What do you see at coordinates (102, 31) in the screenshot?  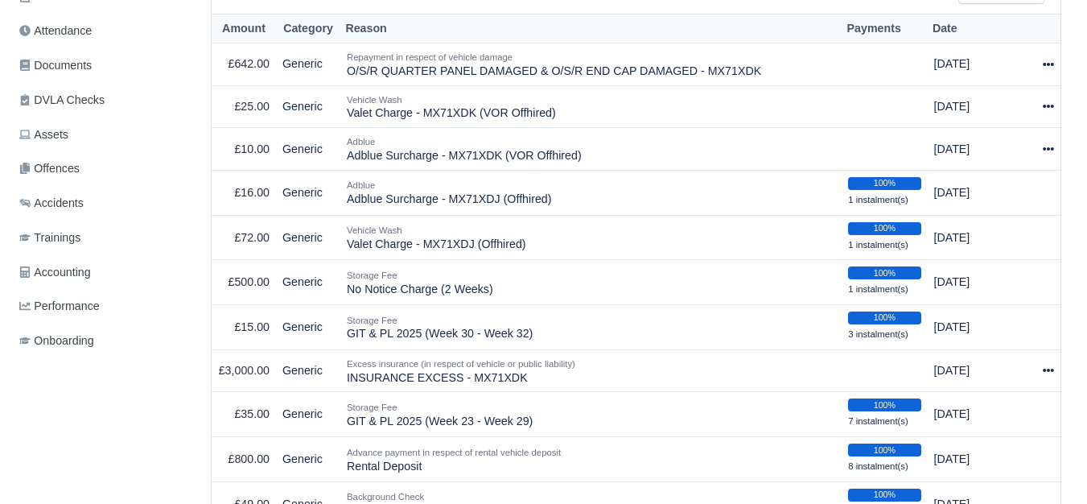 I see `a: Attendance` at bounding box center [102, 31].